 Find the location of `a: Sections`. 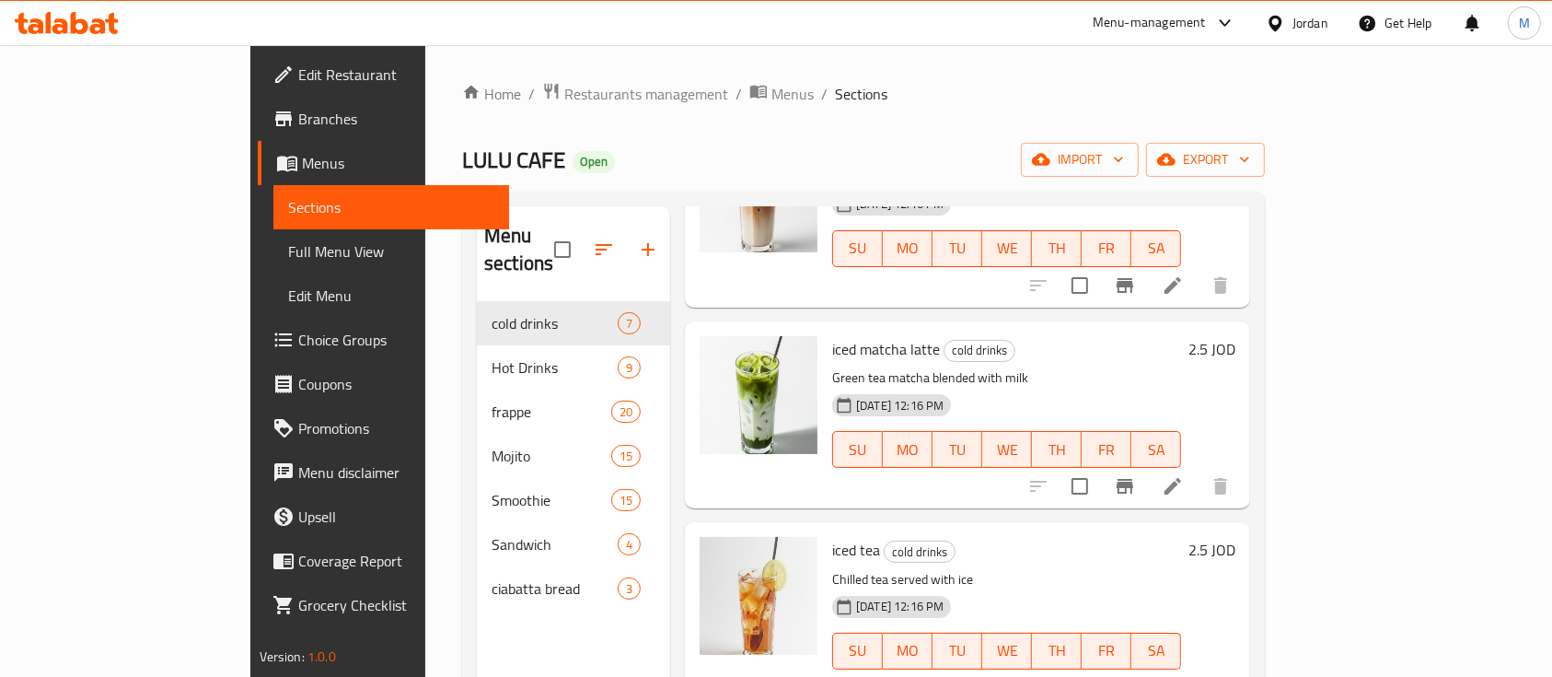

a: Sections is located at coordinates (391, 207).